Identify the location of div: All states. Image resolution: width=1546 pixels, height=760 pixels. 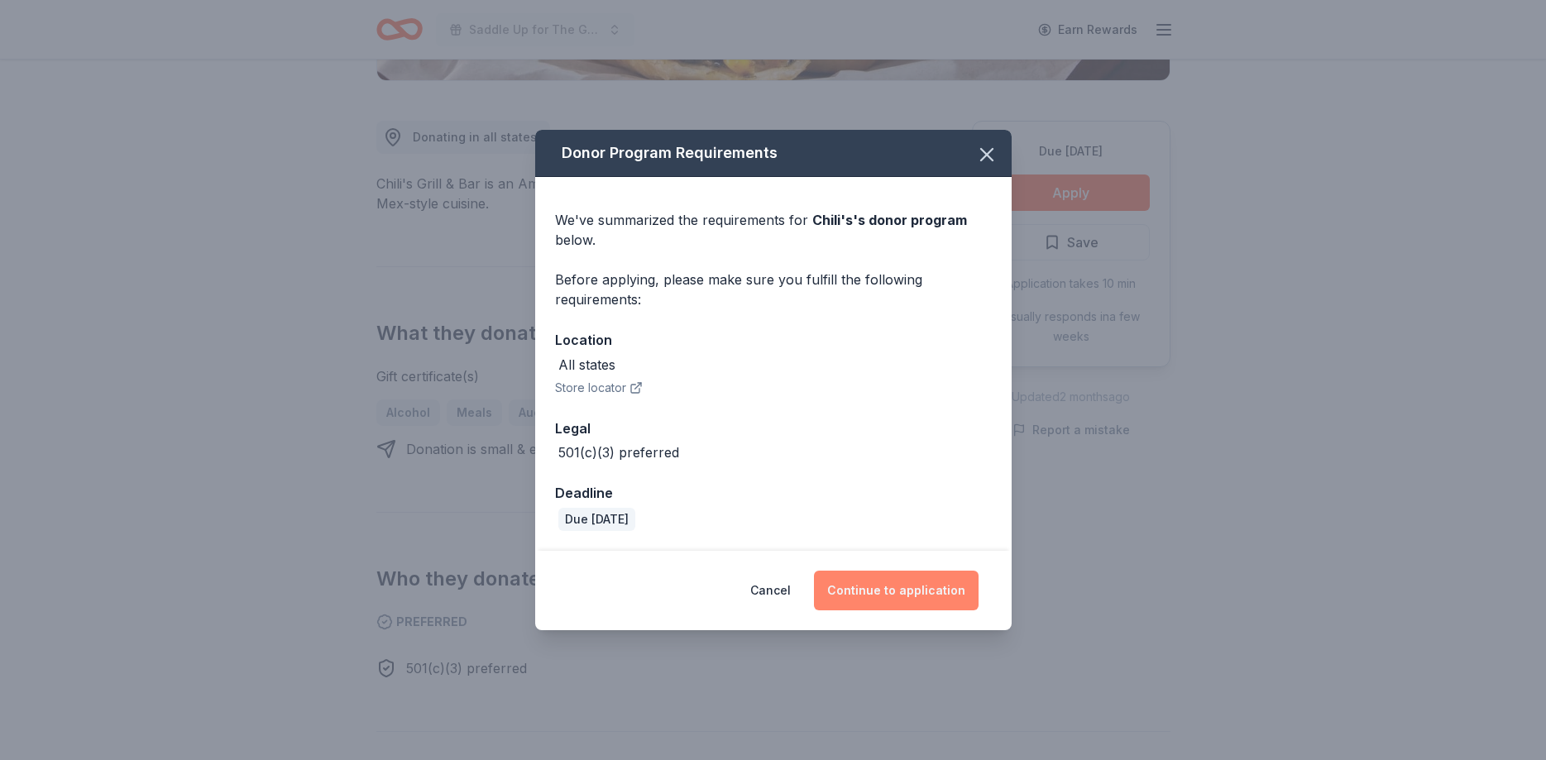
(587, 365).